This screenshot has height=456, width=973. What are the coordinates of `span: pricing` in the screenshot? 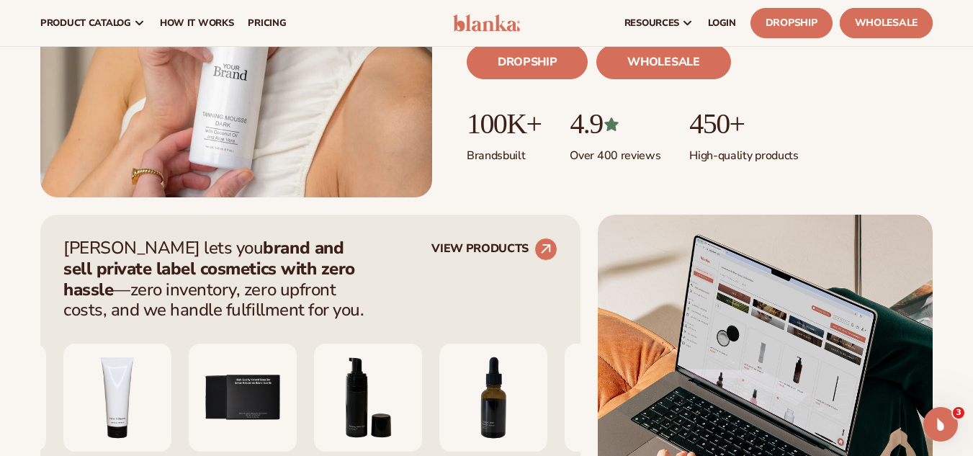 It's located at (266, 23).